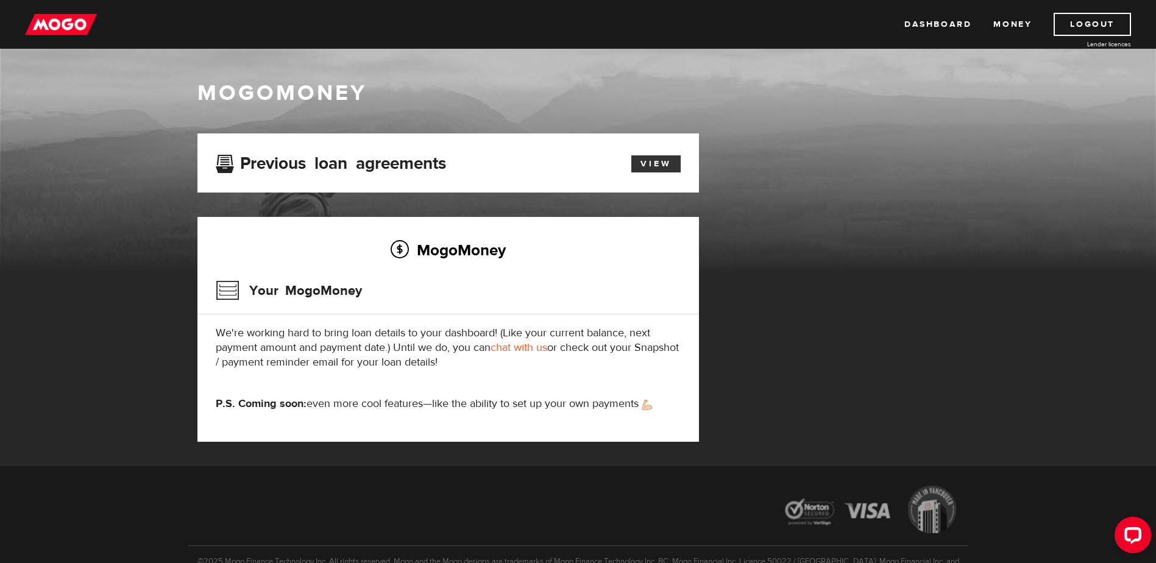 The width and height of the screenshot is (1156, 563). Describe the element at coordinates (647, 405) in the screenshot. I see `img: strong arm emoji` at that location.